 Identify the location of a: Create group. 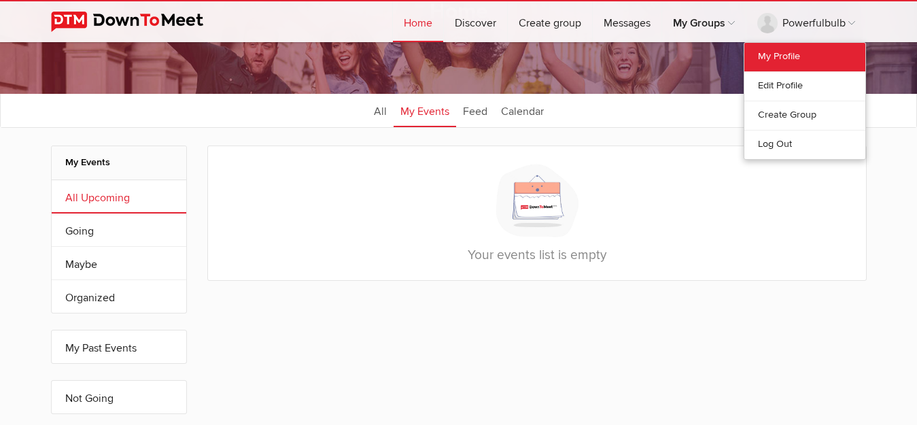
(550, 22).